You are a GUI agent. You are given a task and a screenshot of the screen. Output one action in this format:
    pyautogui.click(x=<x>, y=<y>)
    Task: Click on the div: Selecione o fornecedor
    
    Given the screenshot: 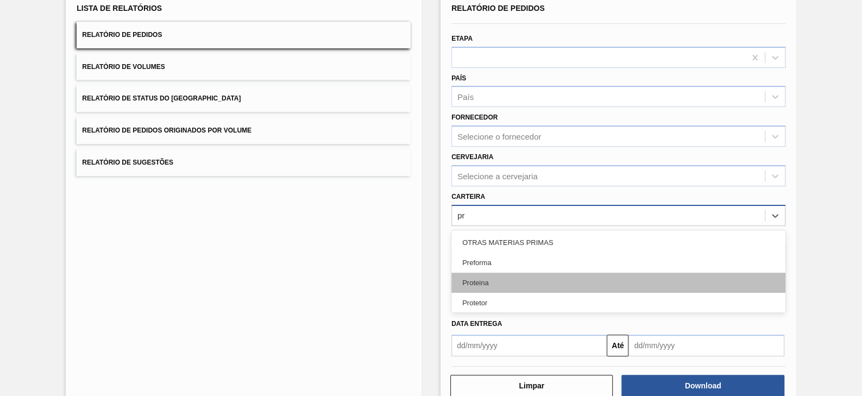 What is the action you would take?
    pyautogui.click(x=499, y=136)
    